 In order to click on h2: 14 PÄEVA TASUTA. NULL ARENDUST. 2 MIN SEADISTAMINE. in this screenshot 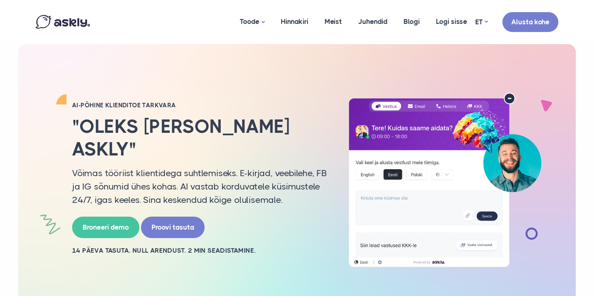, I will do `click(200, 251)`.